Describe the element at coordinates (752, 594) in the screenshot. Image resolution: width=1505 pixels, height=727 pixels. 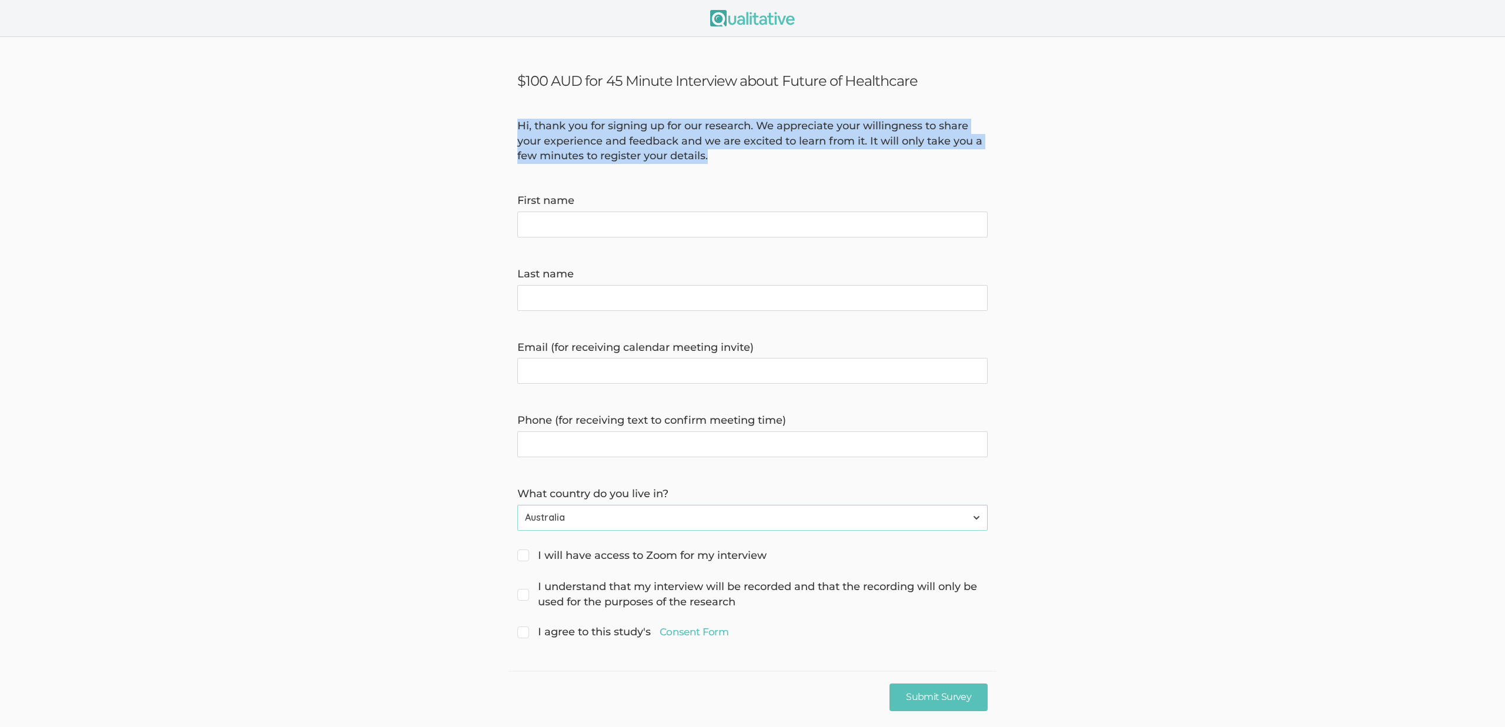
I see `span: I understand that my interview will be recorded and that the recording will only be used for the ...` at that location.